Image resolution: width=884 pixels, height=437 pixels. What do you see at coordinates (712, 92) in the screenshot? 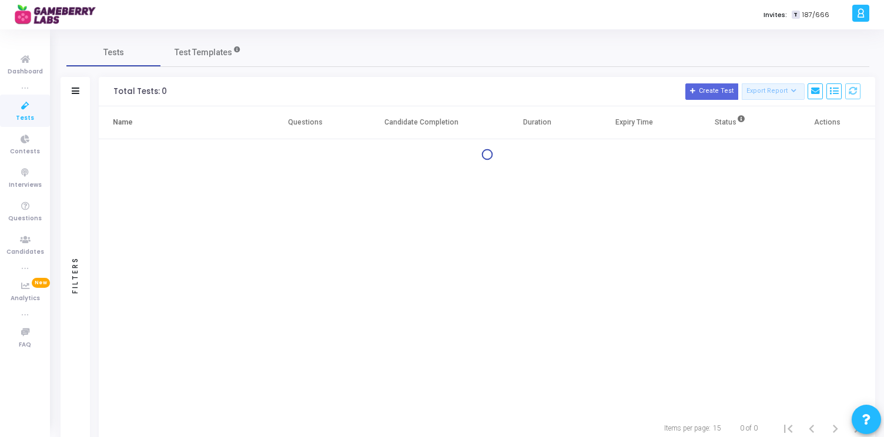
I see `button: Create Test` at bounding box center [712, 92].